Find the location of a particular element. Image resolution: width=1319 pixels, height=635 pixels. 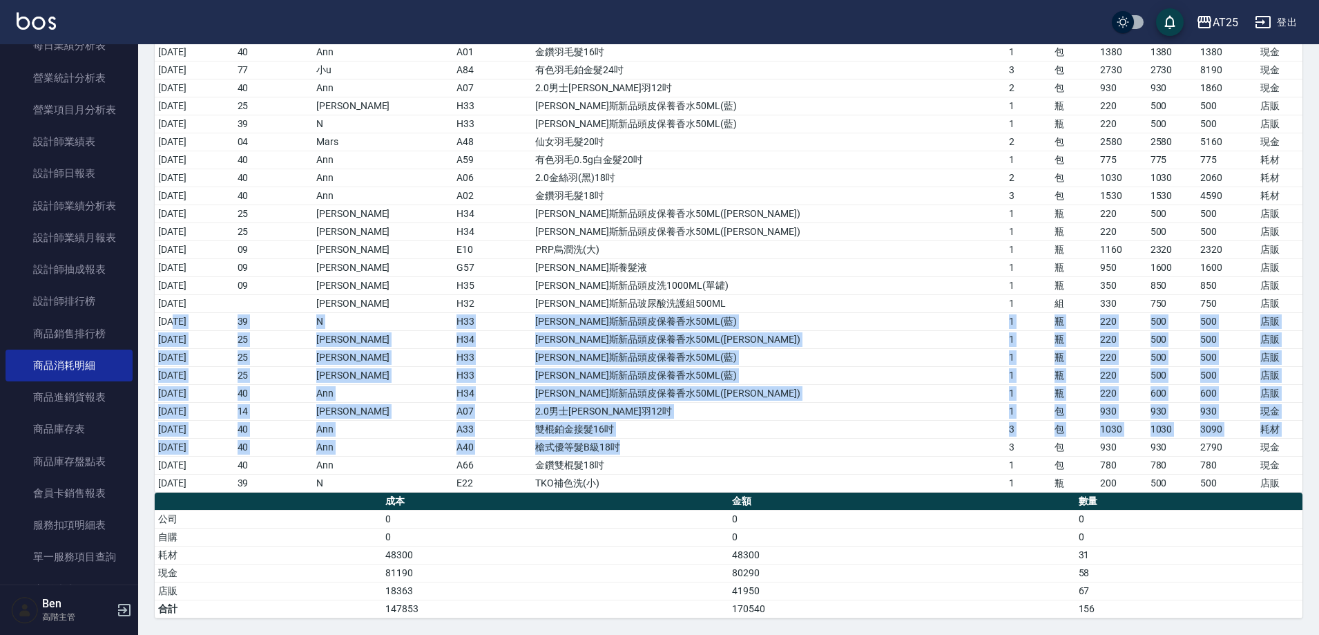

td: 04 is located at coordinates (273, 142).